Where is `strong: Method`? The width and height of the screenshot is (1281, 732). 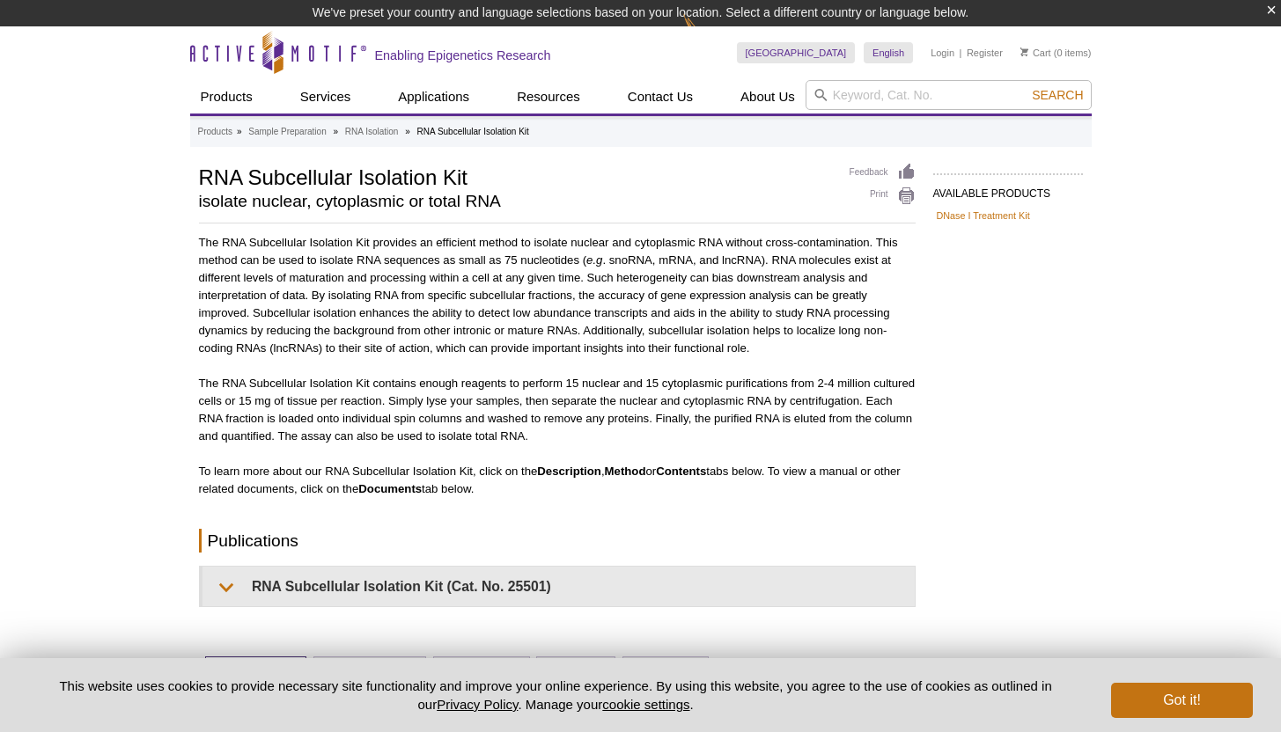 strong: Method is located at coordinates (625, 471).